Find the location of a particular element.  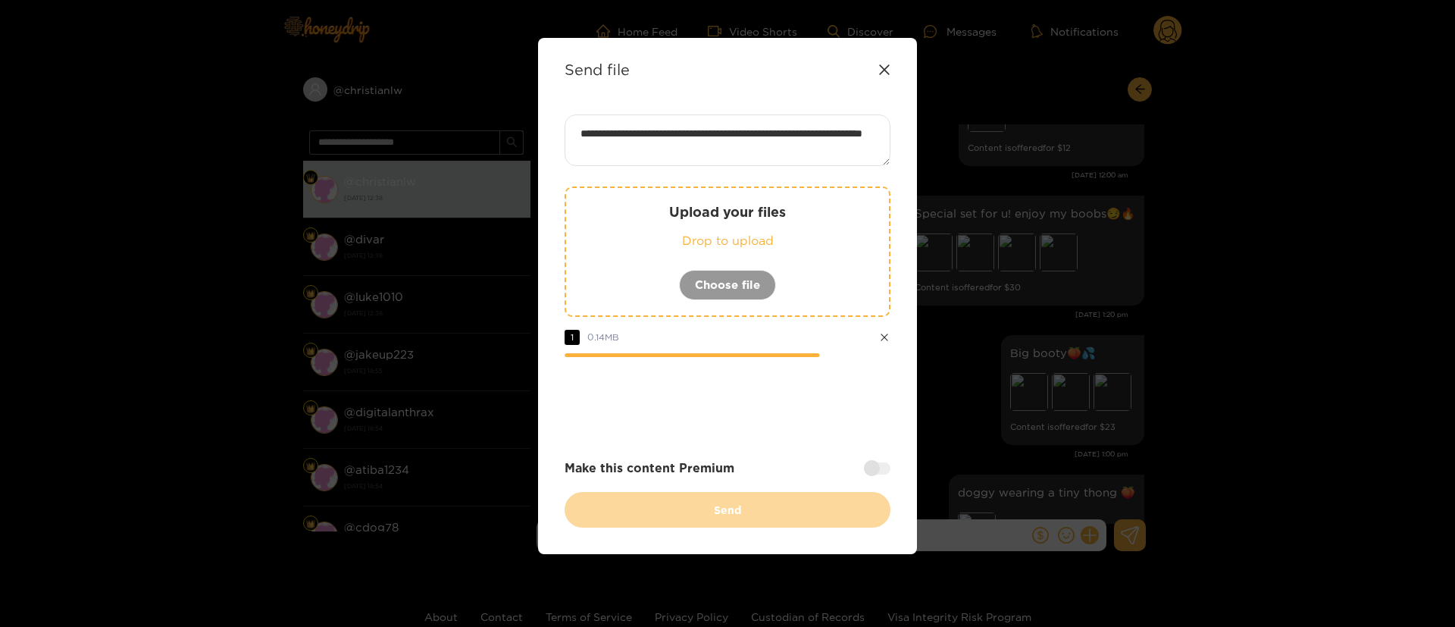

button: Choose file is located at coordinates (727, 285).